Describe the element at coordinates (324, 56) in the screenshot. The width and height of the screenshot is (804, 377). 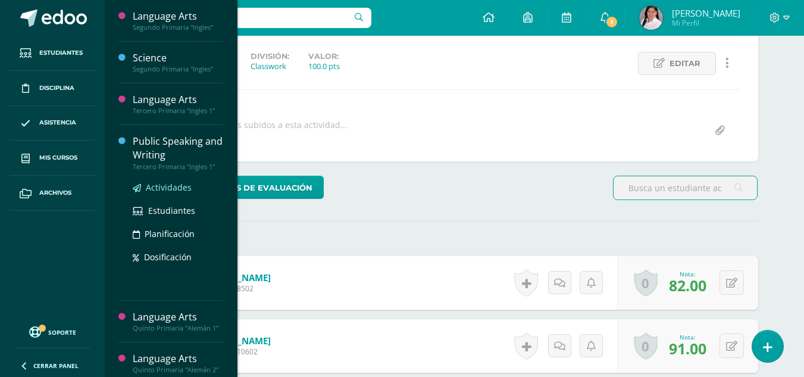
I see `label: Valor:` at that location.